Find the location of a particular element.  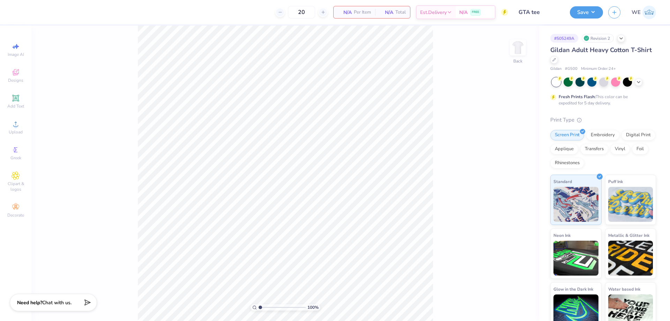

span: WE is located at coordinates (637, 12).